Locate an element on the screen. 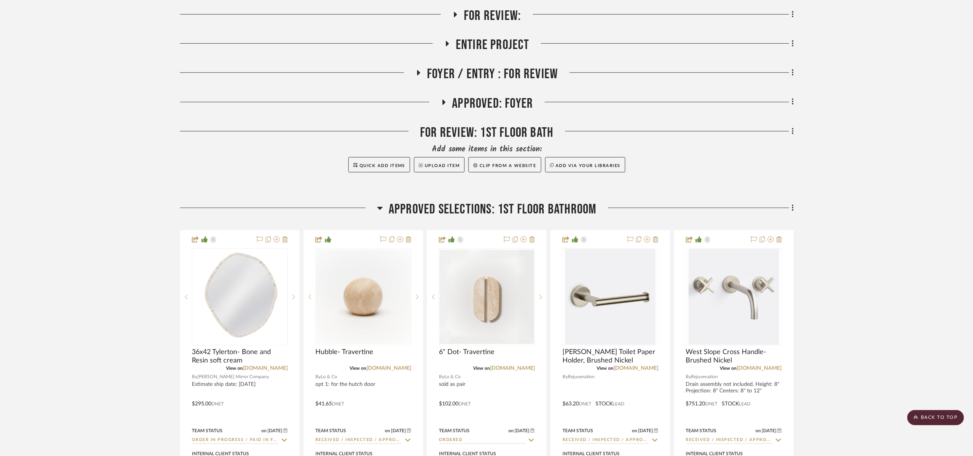 This screenshot has width=973, height=456. span: Hubble- Travertine is located at coordinates (344, 352).